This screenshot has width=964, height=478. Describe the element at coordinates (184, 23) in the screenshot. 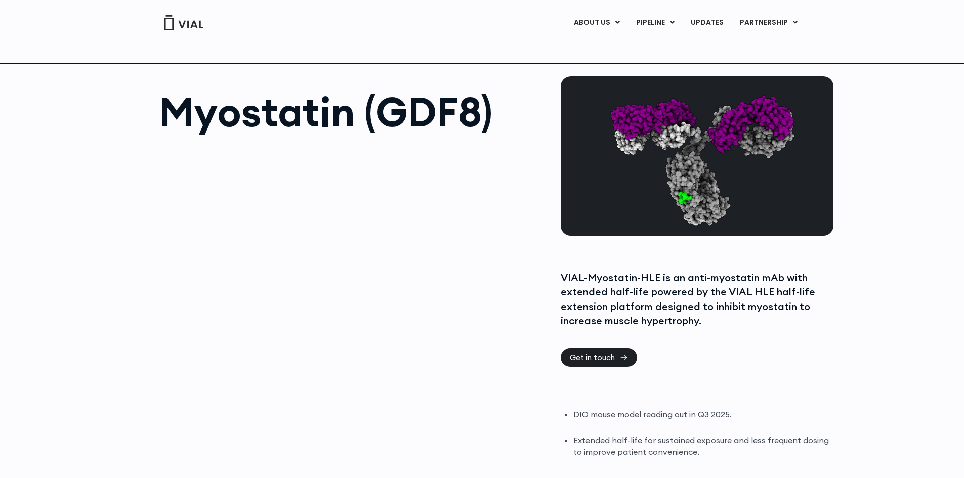

I see `img: Vial Logo` at that location.